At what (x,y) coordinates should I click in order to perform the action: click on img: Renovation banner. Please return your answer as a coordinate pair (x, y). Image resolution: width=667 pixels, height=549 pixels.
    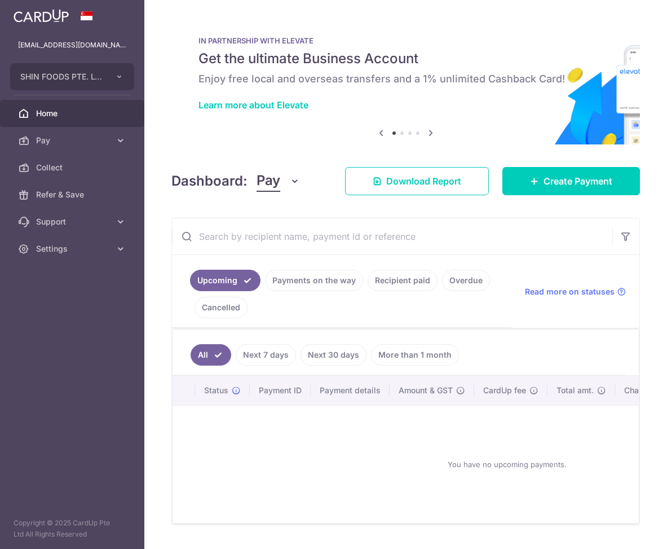
    Looking at the image, I should click on (405, 81).